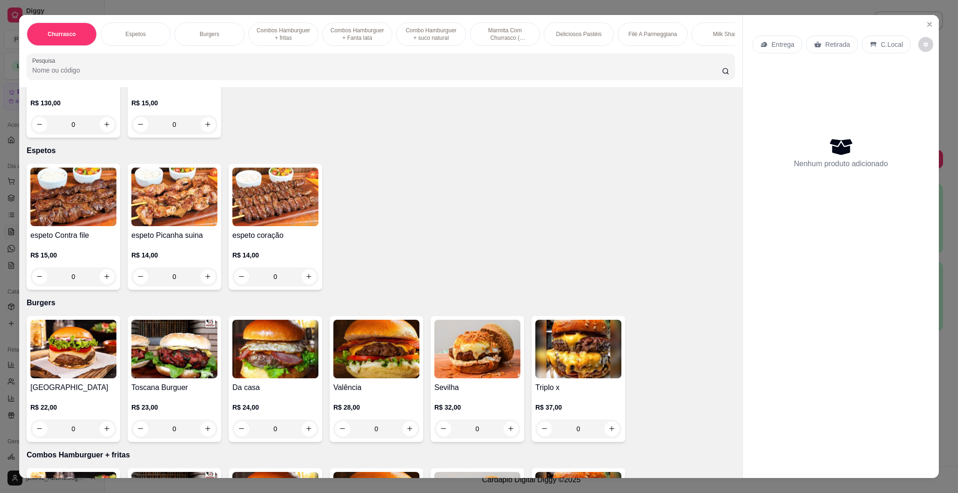 This screenshot has height=493, width=958. I want to click on p: R$ 28,00, so click(377, 407).